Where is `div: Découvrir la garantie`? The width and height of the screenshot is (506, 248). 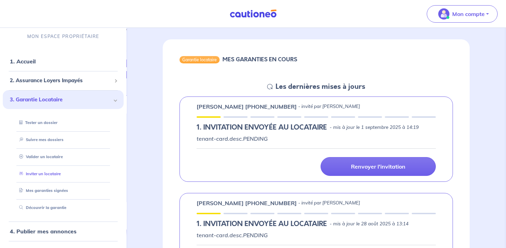
div: Découvrir la garantie is located at coordinates (63, 208).